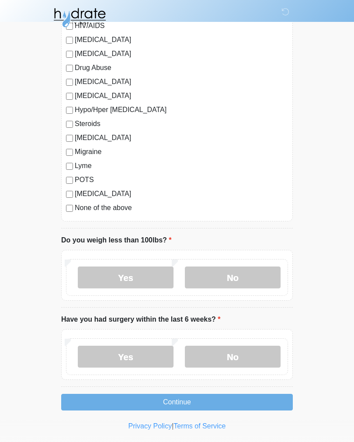 Image resolution: width=354 pixels, height=442 pixels. What do you see at coordinates (70, 68) in the screenshot?
I see `input: Drug Abuse` at bounding box center [70, 68].